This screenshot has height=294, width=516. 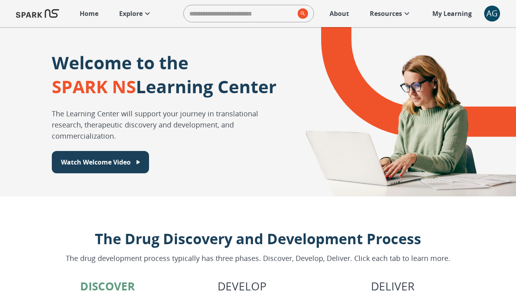 I want to click on p: The drug development process typically has three phases. Discover, Develop, Deliver. Click each t..., so click(x=258, y=258).